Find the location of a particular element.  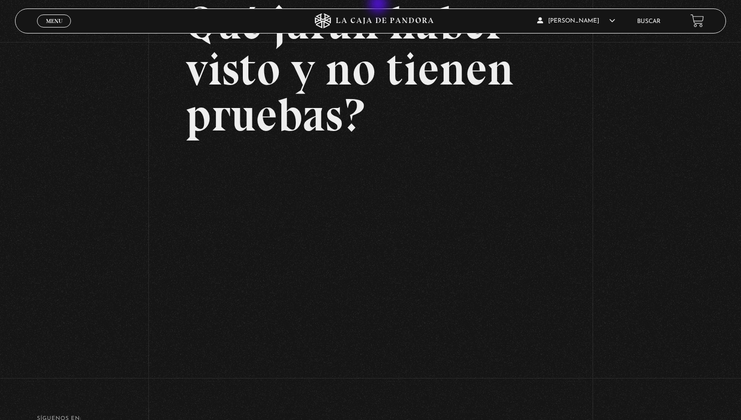

span: Cerrar is located at coordinates (54, 30).